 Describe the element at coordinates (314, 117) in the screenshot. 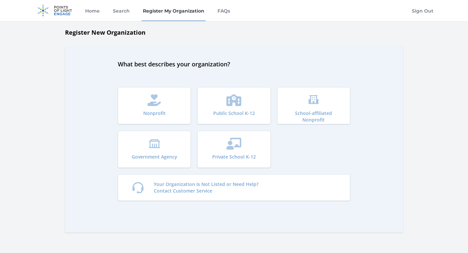

I see `p: School-affiliated Nonprofit` at that location.